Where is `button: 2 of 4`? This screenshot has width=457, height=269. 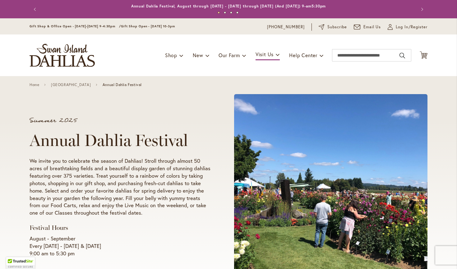
button: 2 of 4 is located at coordinates (225, 12).